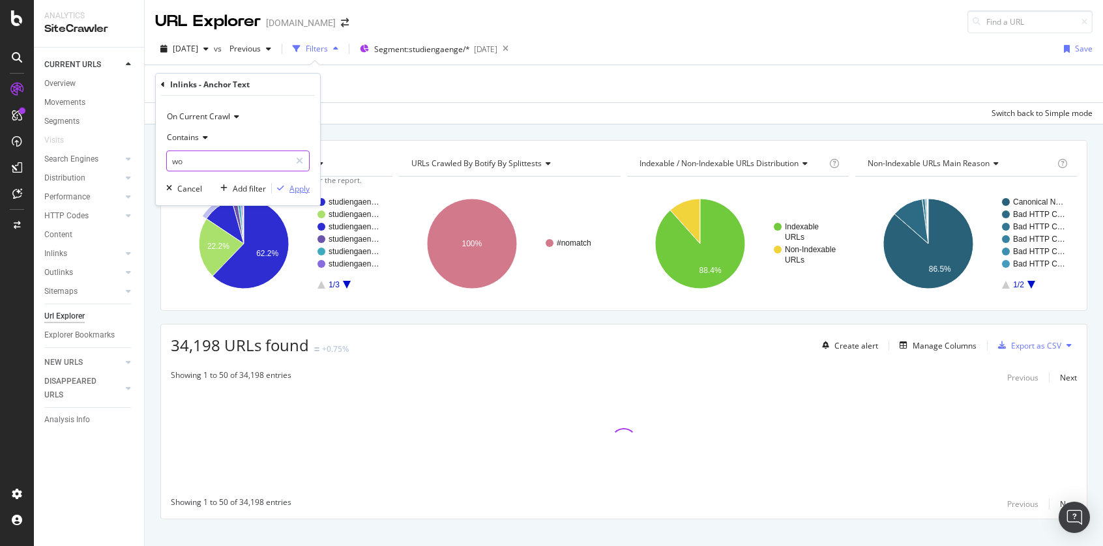 This screenshot has height=546, width=1103. Describe the element at coordinates (847, 345) in the screenshot. I see `button: Create alert` at that location.